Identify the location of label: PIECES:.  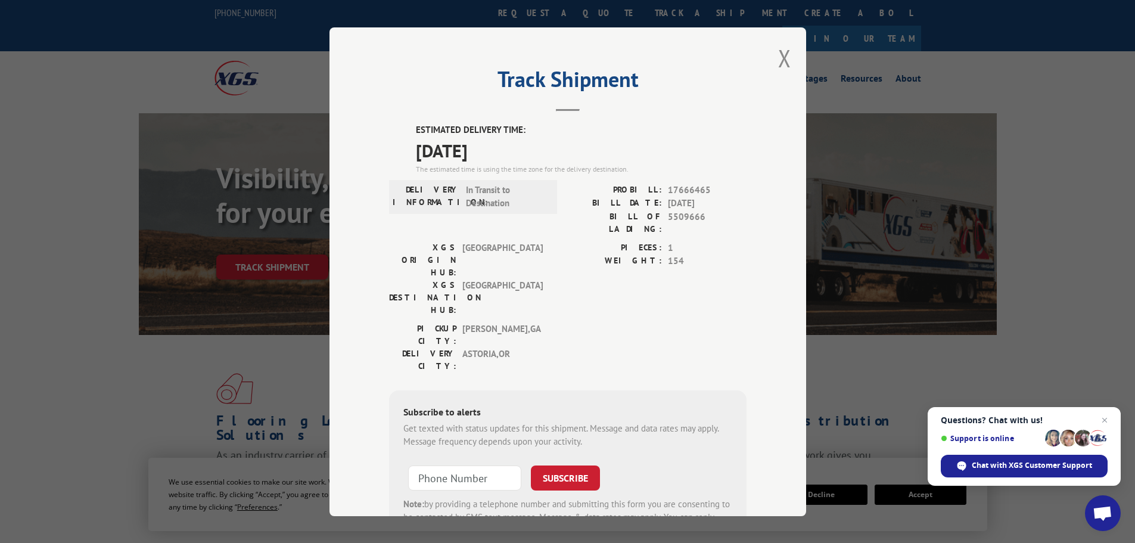
(615, 247).